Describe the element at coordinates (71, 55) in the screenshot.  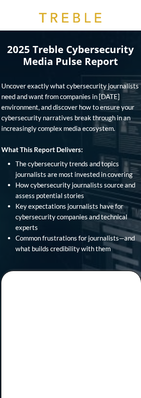
I see `span: 2025 Treble Cybersecurity Media Pulse Report` at that location.